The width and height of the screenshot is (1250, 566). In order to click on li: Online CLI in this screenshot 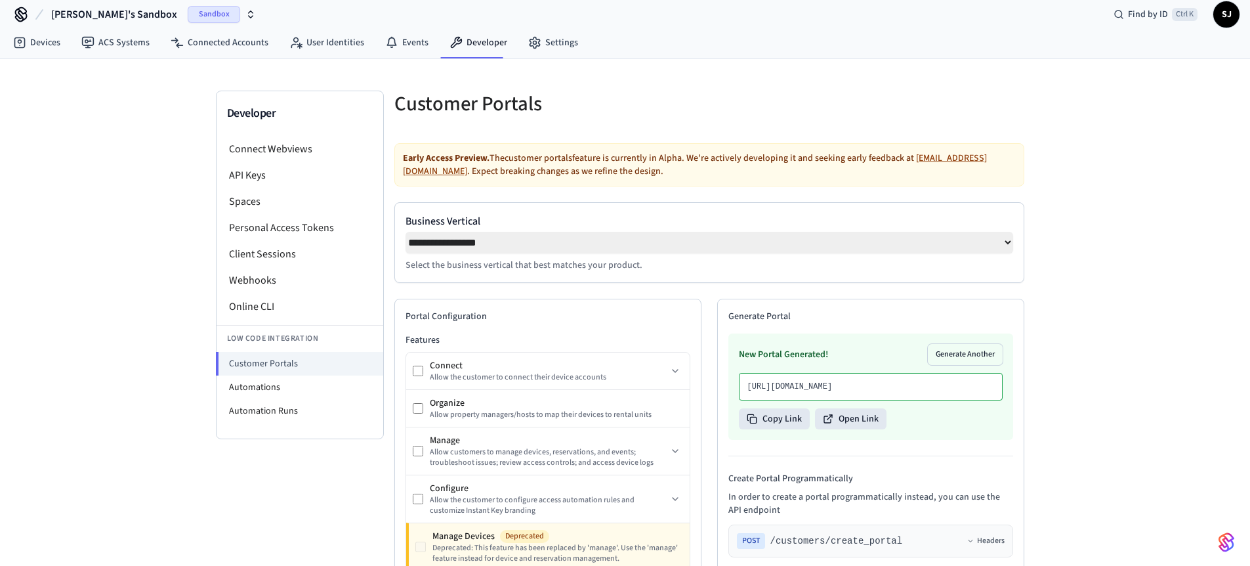, I will do `click(300, 306)`.